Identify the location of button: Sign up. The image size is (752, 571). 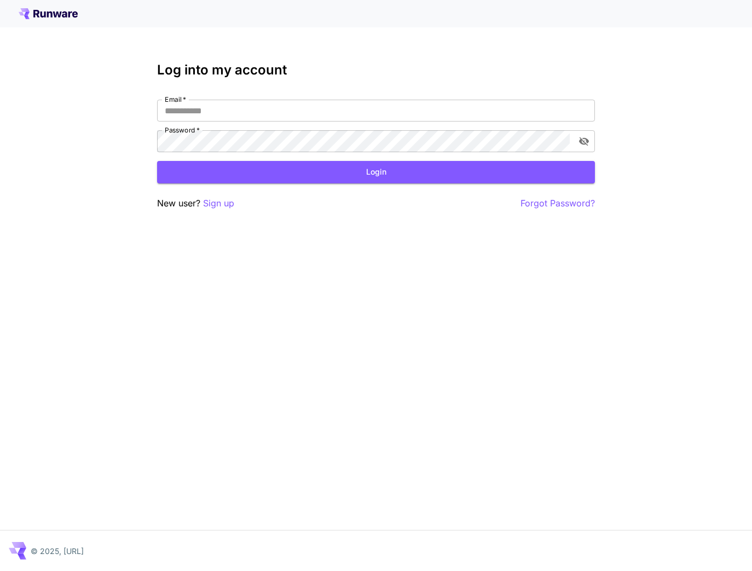
(218, 203).